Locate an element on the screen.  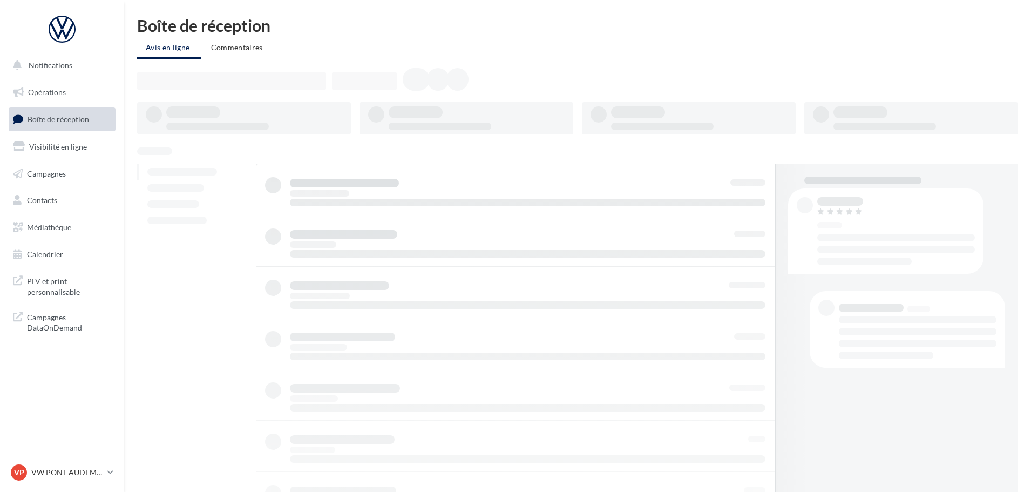
span: Contacts is located at coordinates (42, 200).